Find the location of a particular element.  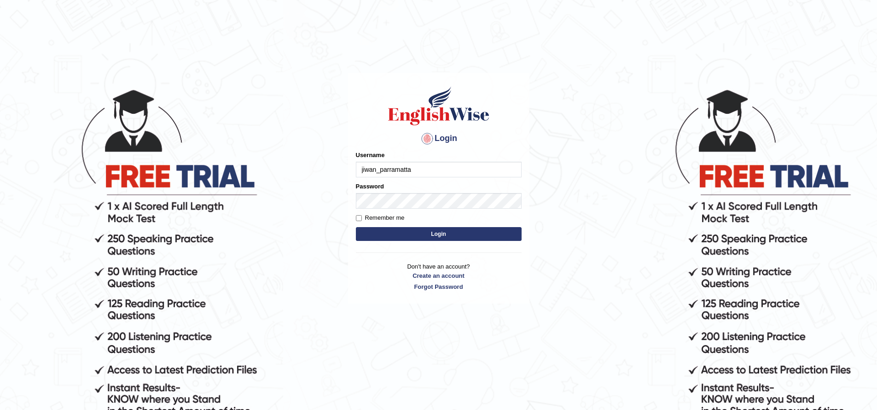

img: Logo of English Wise sign in for intelligent practice with AI is located at coordinates (439, 106).